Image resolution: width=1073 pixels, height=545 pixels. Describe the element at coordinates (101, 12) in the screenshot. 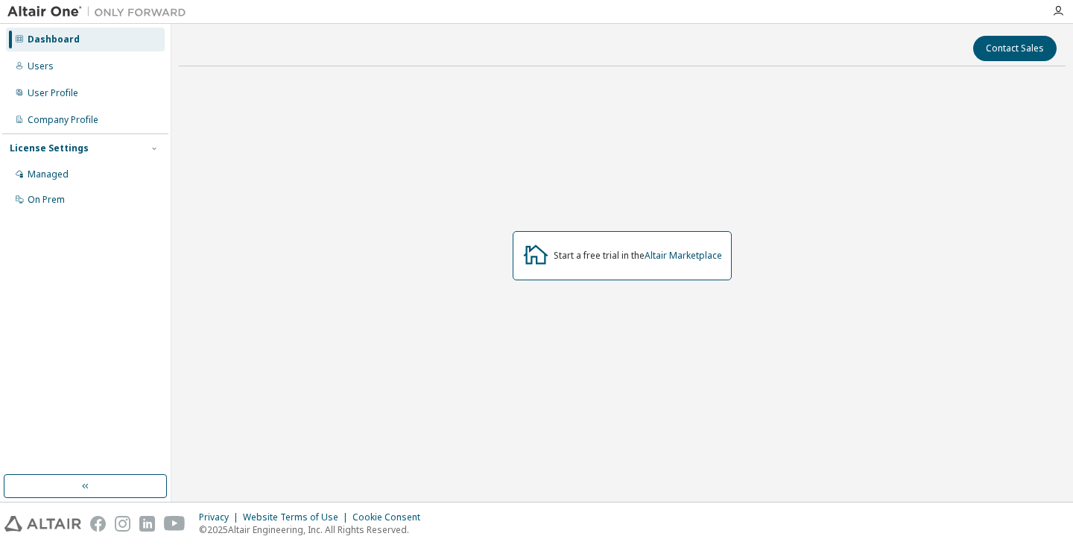

I see `img: Altair One` at that location.